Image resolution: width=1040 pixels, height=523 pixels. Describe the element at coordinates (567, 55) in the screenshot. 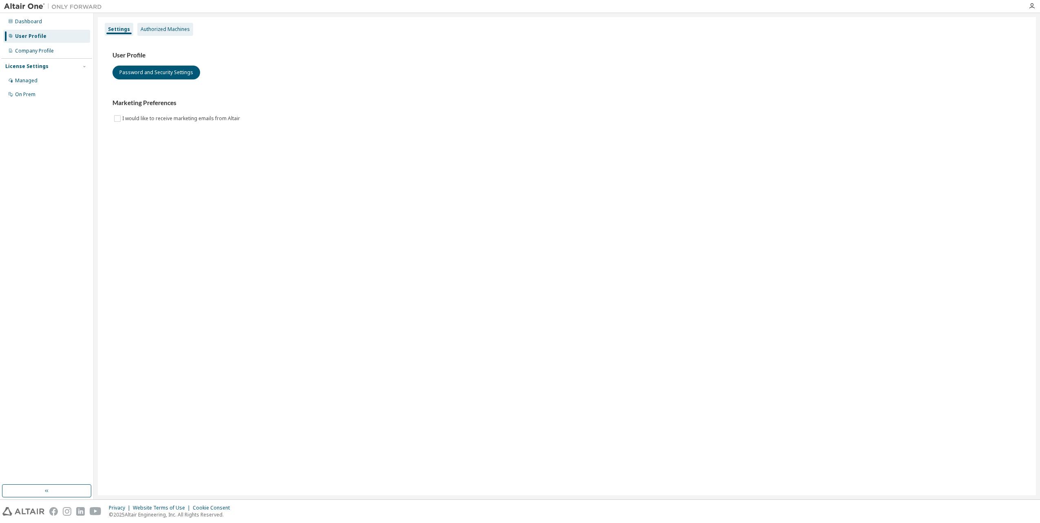

I see `h3: User Profile` at that location.